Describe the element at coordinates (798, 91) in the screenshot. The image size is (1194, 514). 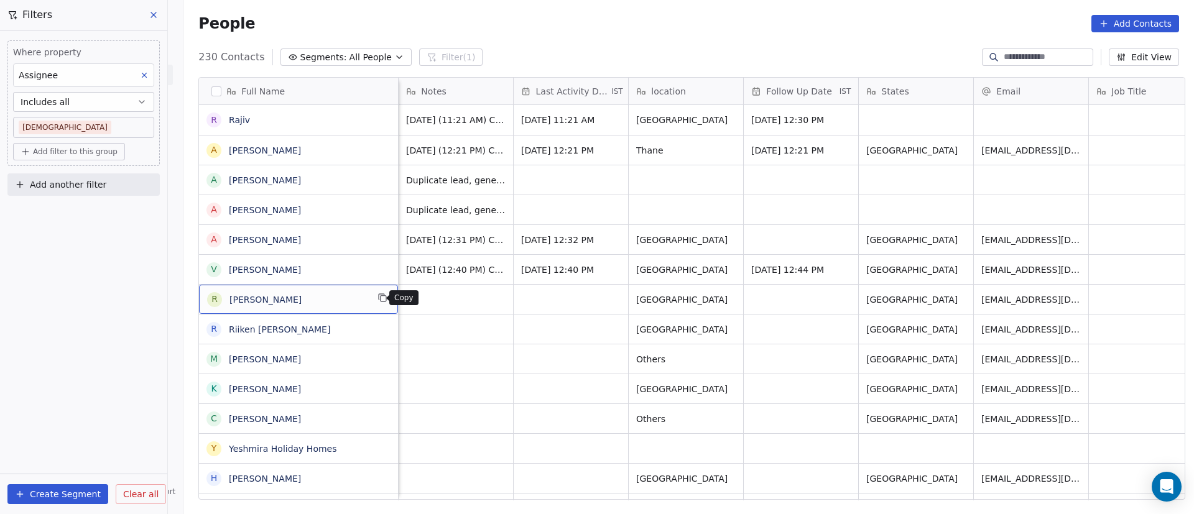
I see `span: Follow Up Date` at that location.